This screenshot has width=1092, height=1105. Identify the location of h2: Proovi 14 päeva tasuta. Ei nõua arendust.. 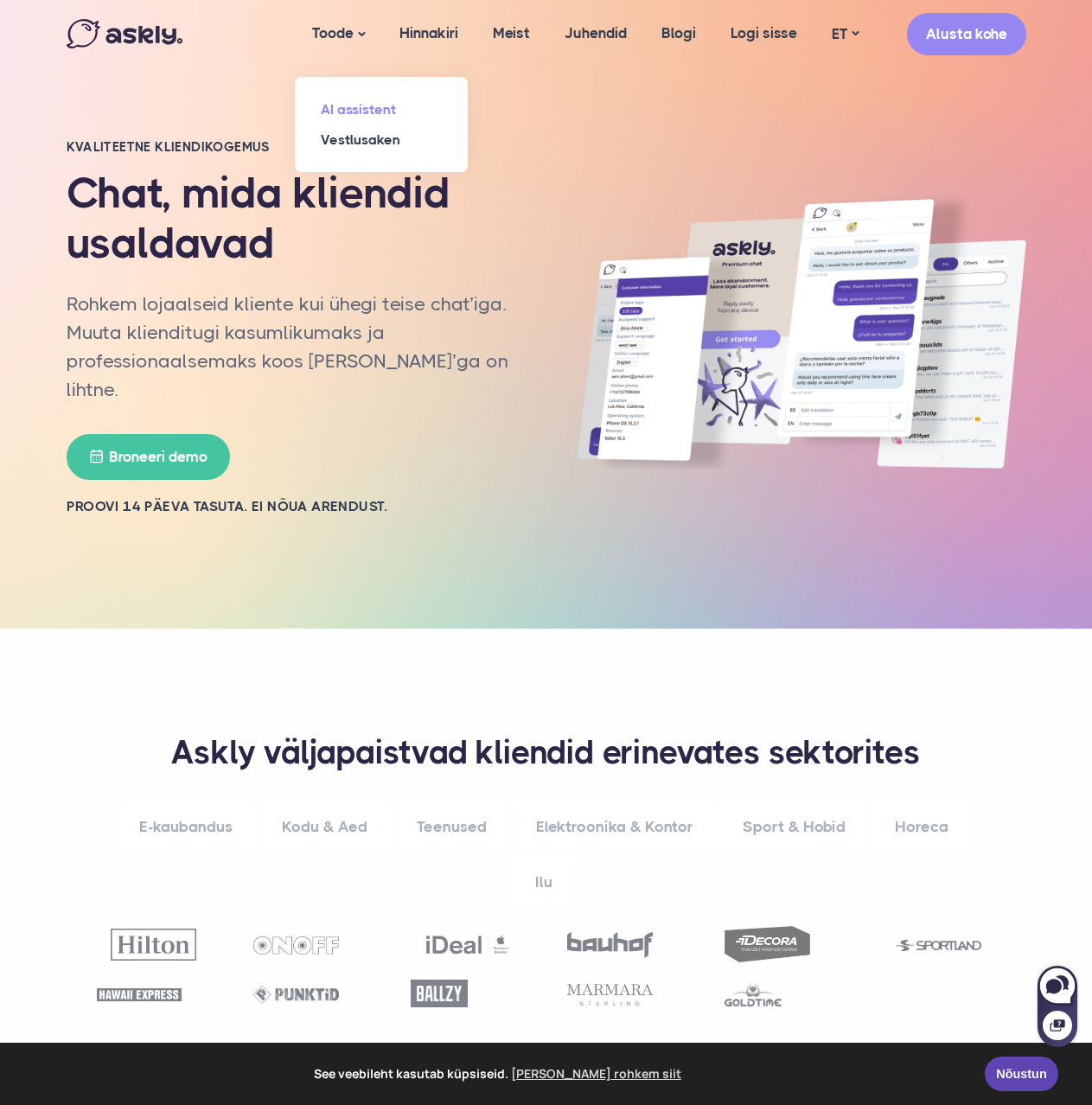
(291, 507).